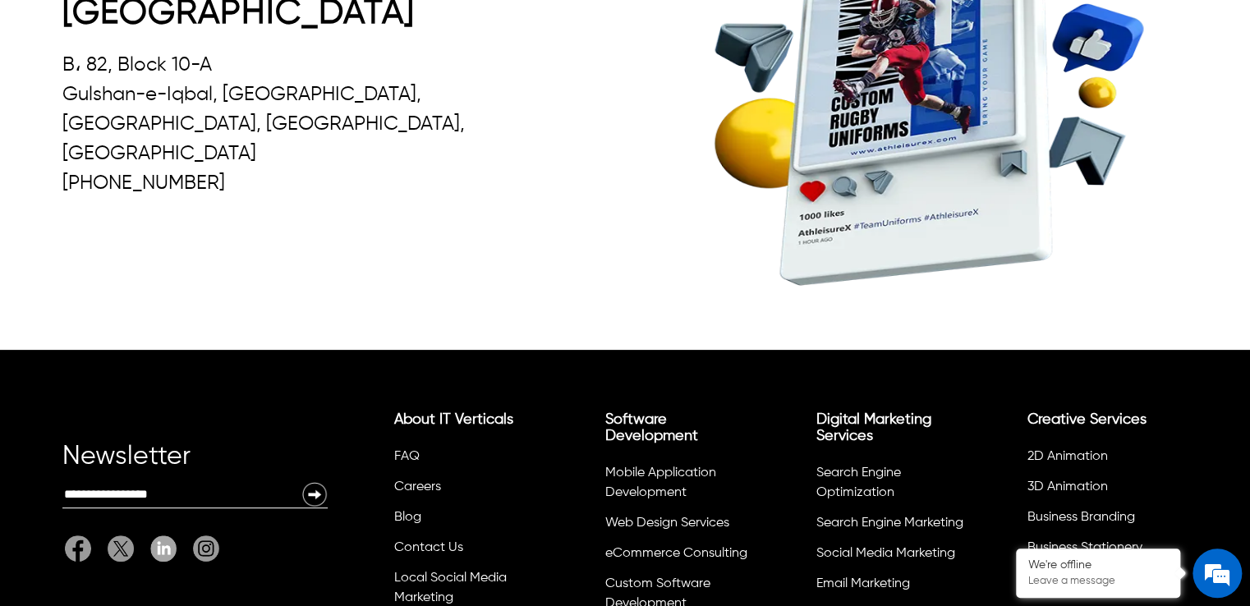 This screenshot has width=1250, height=606. Describe the element at coordinates (469, 459) in the screenshot. I see `li: FAQ` at that location.